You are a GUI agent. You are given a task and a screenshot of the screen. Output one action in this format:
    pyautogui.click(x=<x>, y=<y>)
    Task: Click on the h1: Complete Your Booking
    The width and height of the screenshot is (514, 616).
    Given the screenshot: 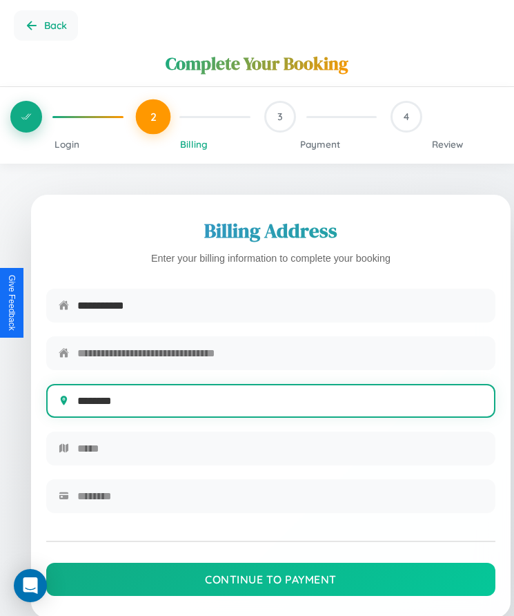 What is the action you would take?
    pyautogui.click(x=257, y=64)
    